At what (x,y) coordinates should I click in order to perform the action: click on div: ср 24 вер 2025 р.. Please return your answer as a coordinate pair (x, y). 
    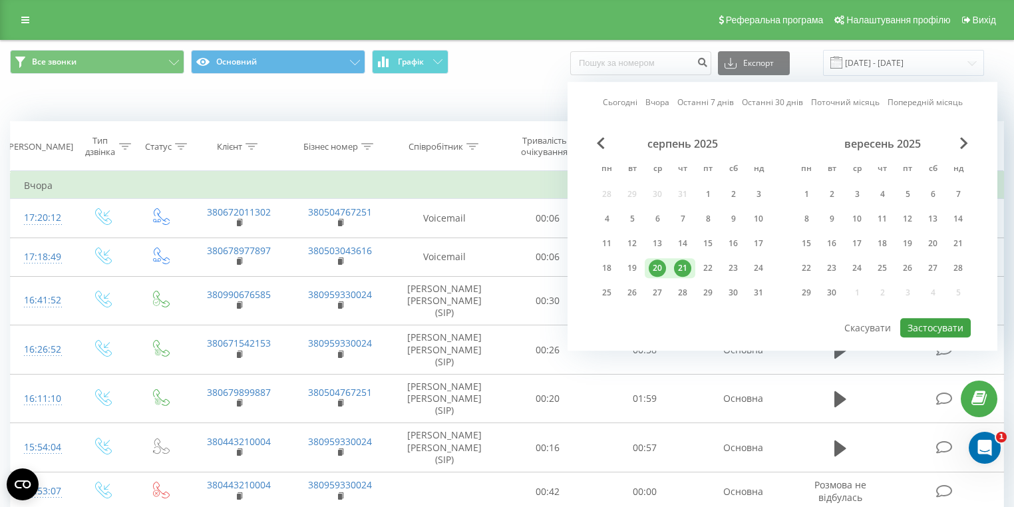
    Looking at the image, I should click on (857, 268).